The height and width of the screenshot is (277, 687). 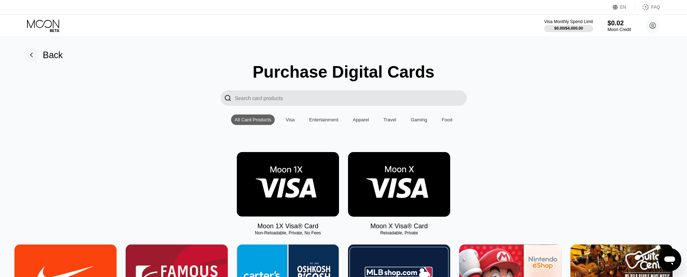 I want to click on div: Gaming, so click(x=419, y=119).